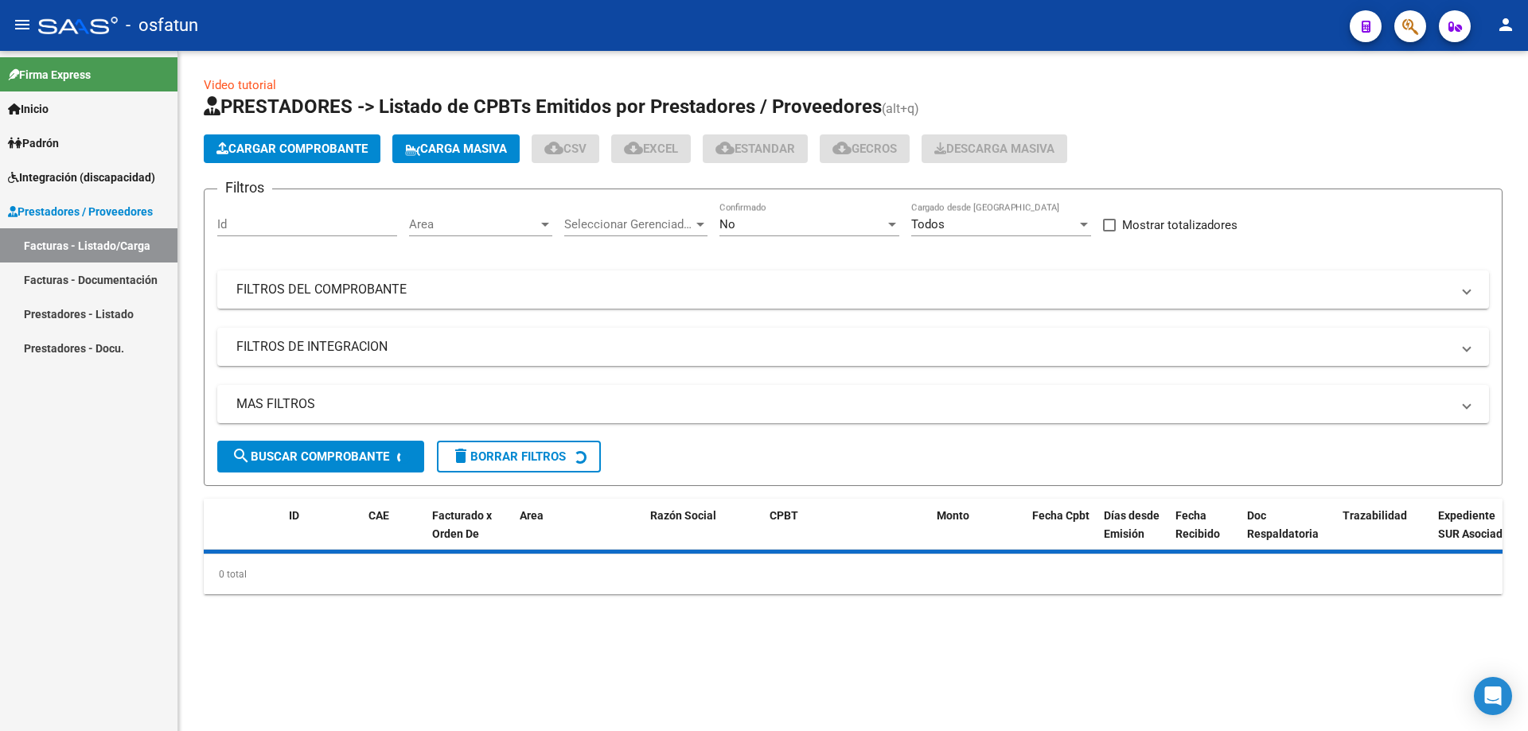 The image size is (1528, 731). Describe the element at coordinates (853, 404) in the screenshot. I see `mat-expansion-panel-header: MAS FILTROS` at that location.